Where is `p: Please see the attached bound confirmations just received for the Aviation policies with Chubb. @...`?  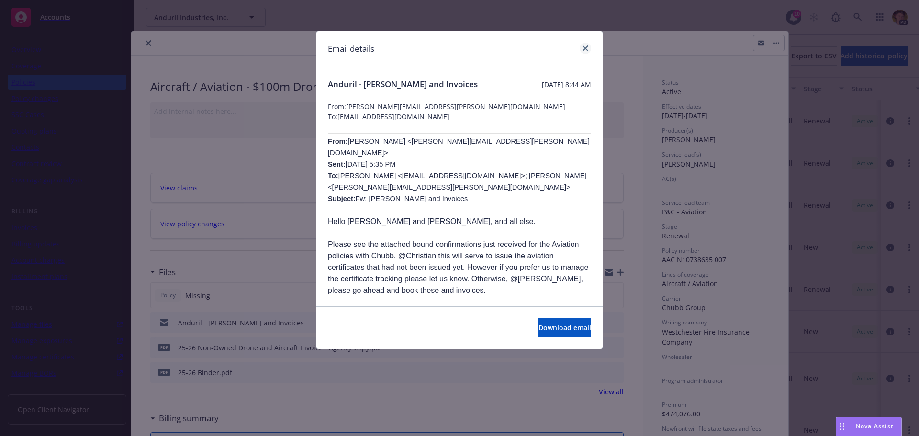
p: Please see the attached bound confirmations just received for the Aviation policies with Chubb. @... is located at coordinates (460, 268).